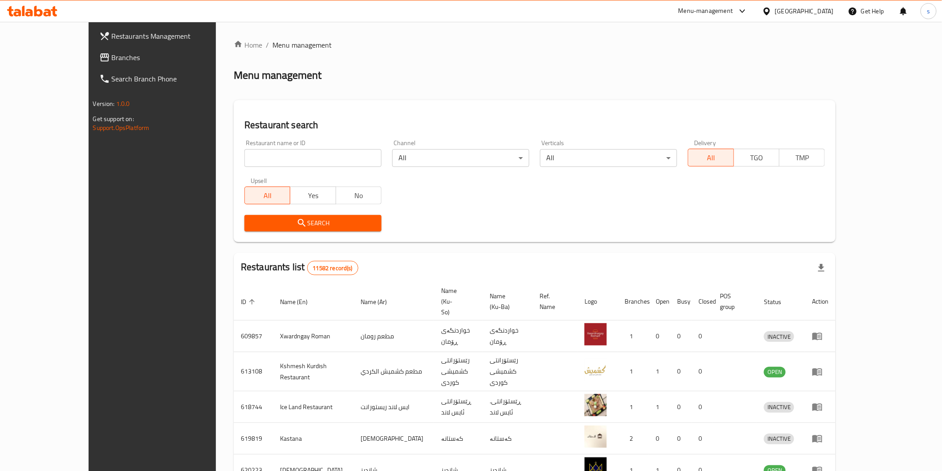 The height and width of the screenshot is (471, 942). Describe the element at coordinates (820, 301) in the screenshot. I see `th: Action` at that location.